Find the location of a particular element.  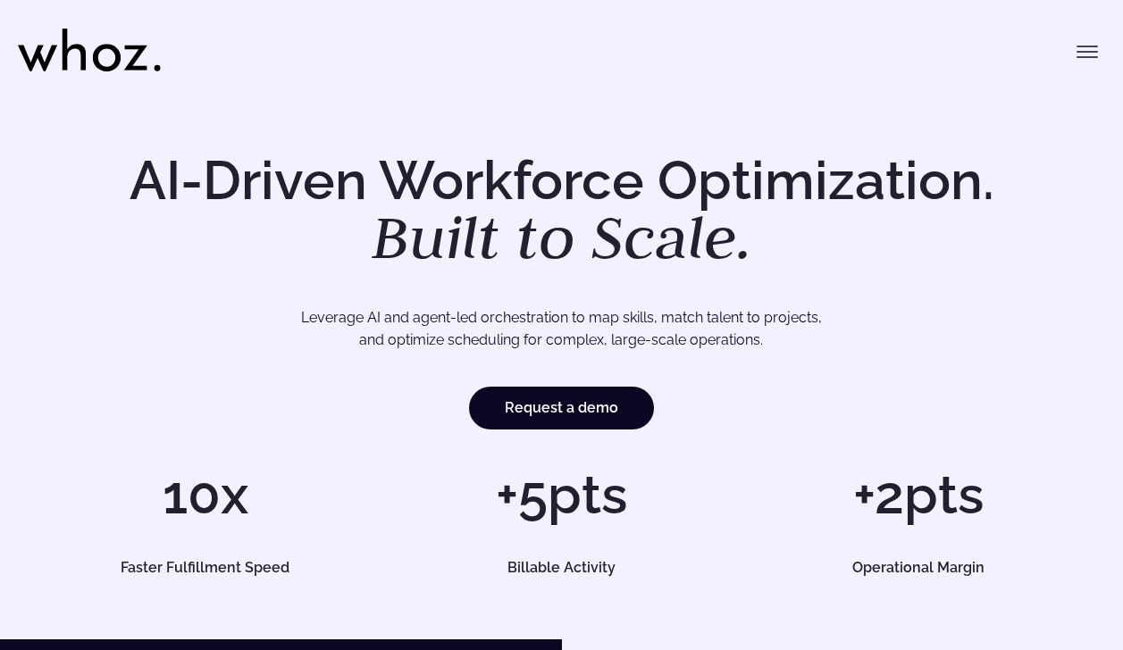

h5: Billable Activity is located at coordinates (561, 568).